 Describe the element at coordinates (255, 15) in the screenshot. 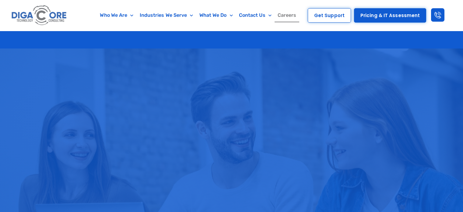

I see `a: Contact Us` at that location.